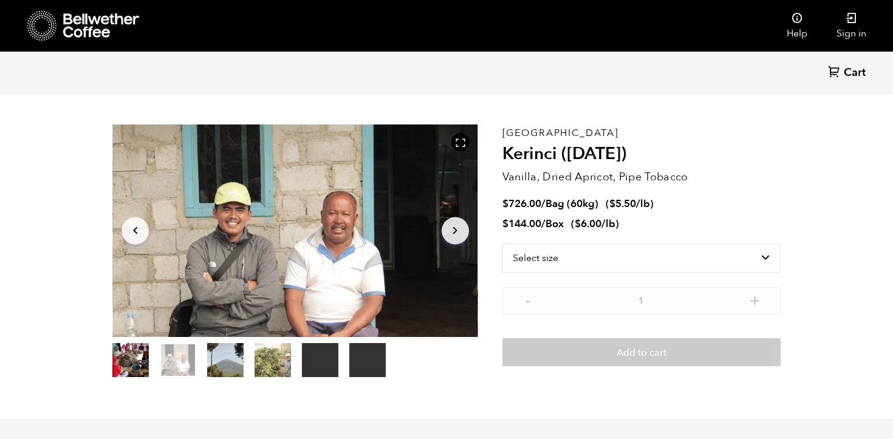  I want to click on span: Bag (60kg), so click(572, 203).